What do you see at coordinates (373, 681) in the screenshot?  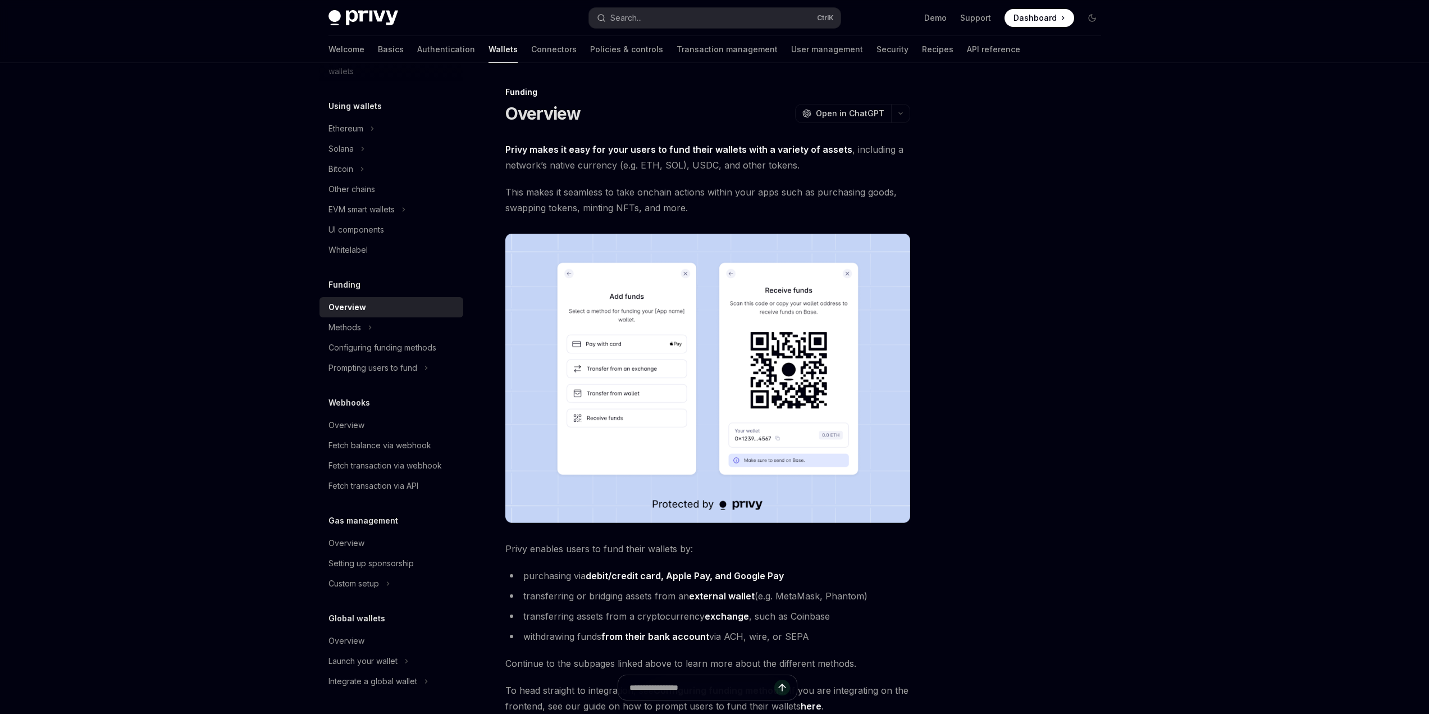 I see `div: Integrate a global wallet` at bounding box center [373, 681].